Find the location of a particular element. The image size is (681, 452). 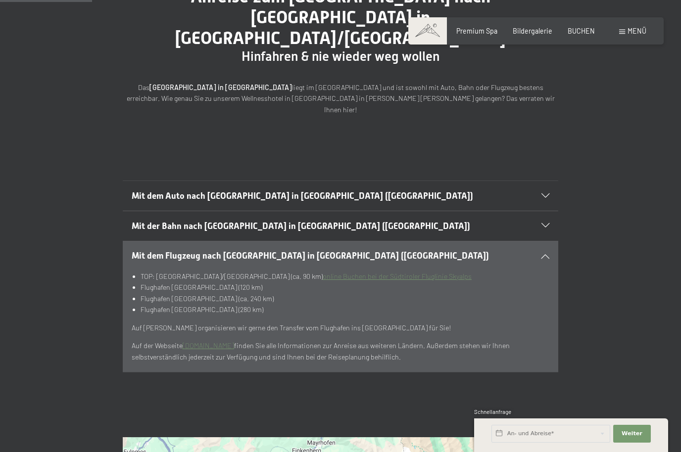

button: Weiter is located at coordinates (632, 434).